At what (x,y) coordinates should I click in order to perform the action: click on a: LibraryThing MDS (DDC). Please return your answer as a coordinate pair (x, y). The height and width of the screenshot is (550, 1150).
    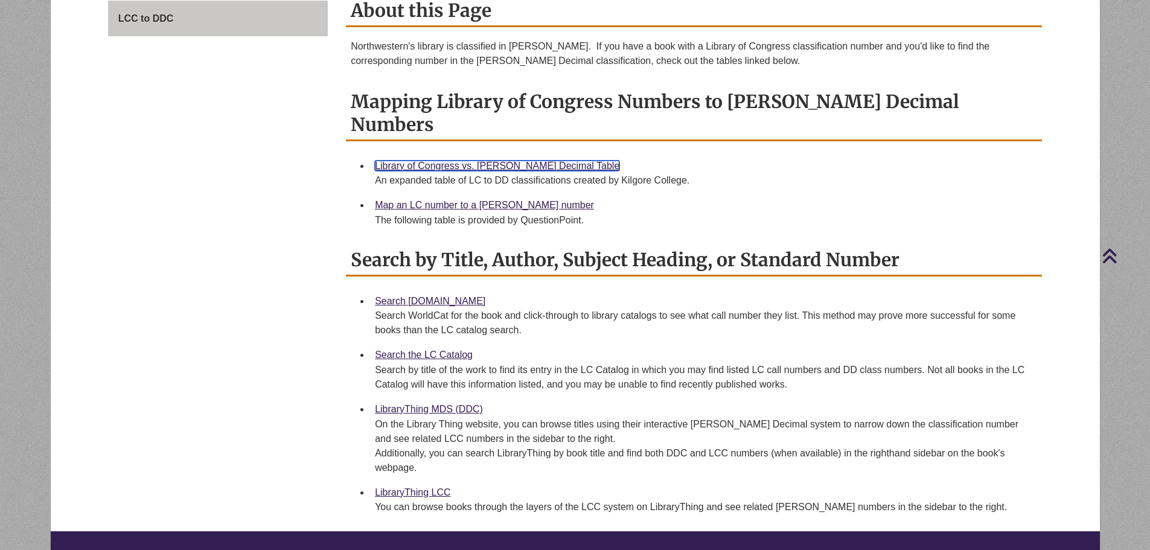
    Looking at the image, I should click on (429, 409).